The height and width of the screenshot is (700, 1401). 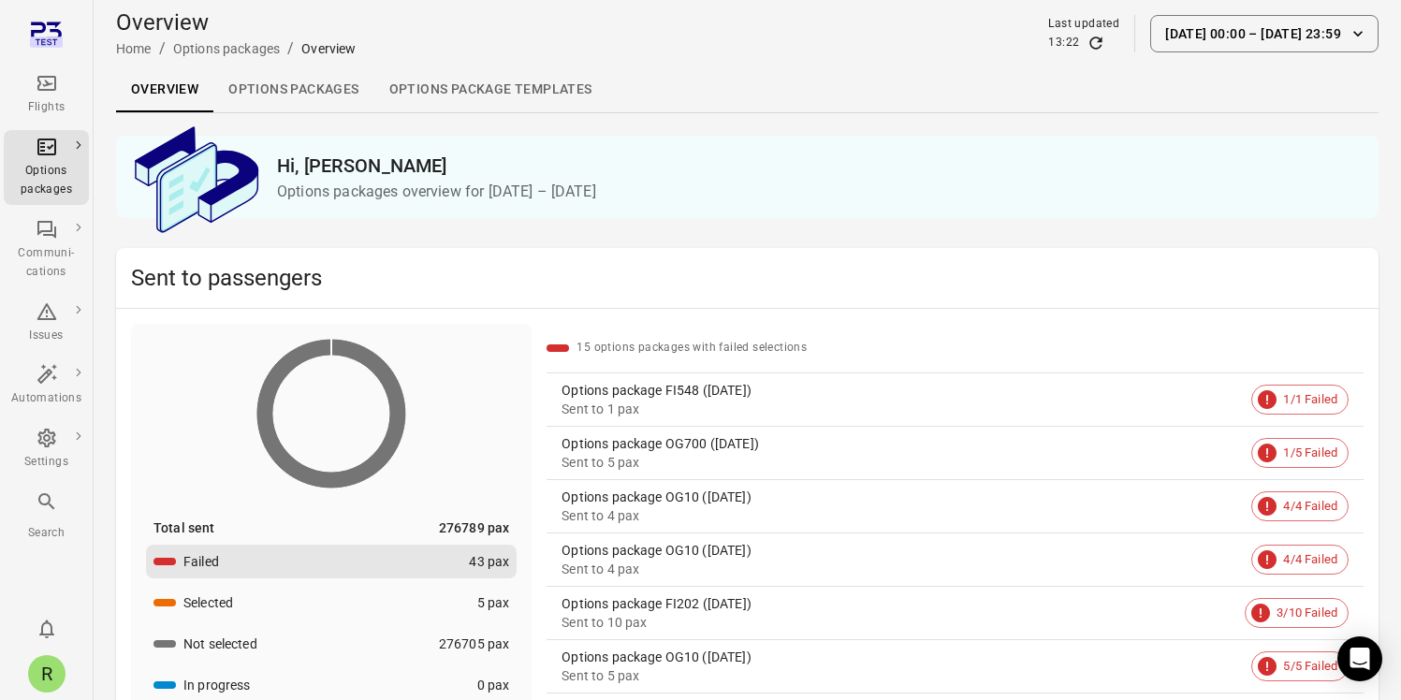 What do you see at coordinates (474, 644) in the screenshot?
I see `div: 276705 pax` at bounding box center [474, 644].